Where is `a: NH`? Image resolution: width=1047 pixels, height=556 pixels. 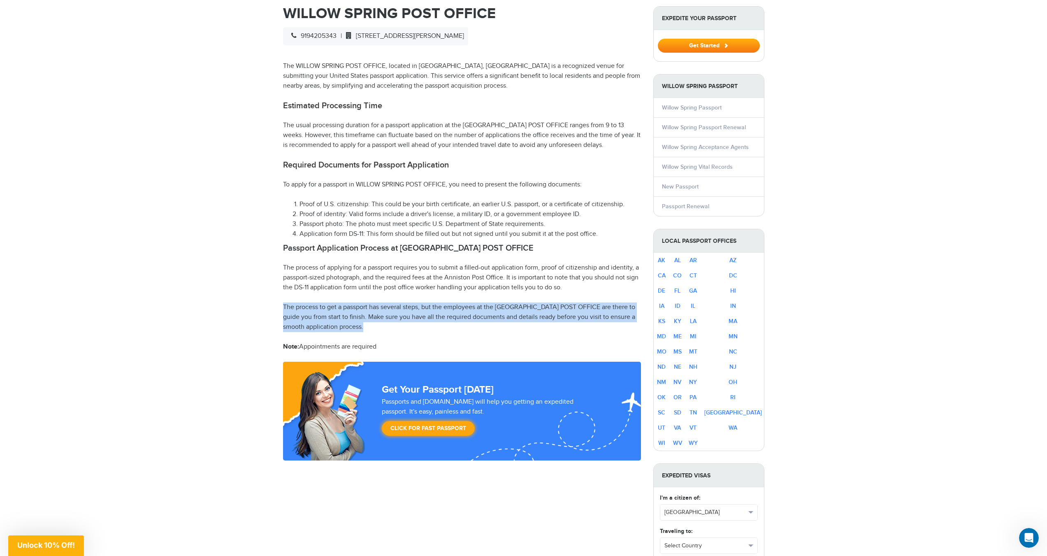 a: NH is located at coordinates (693, 366).